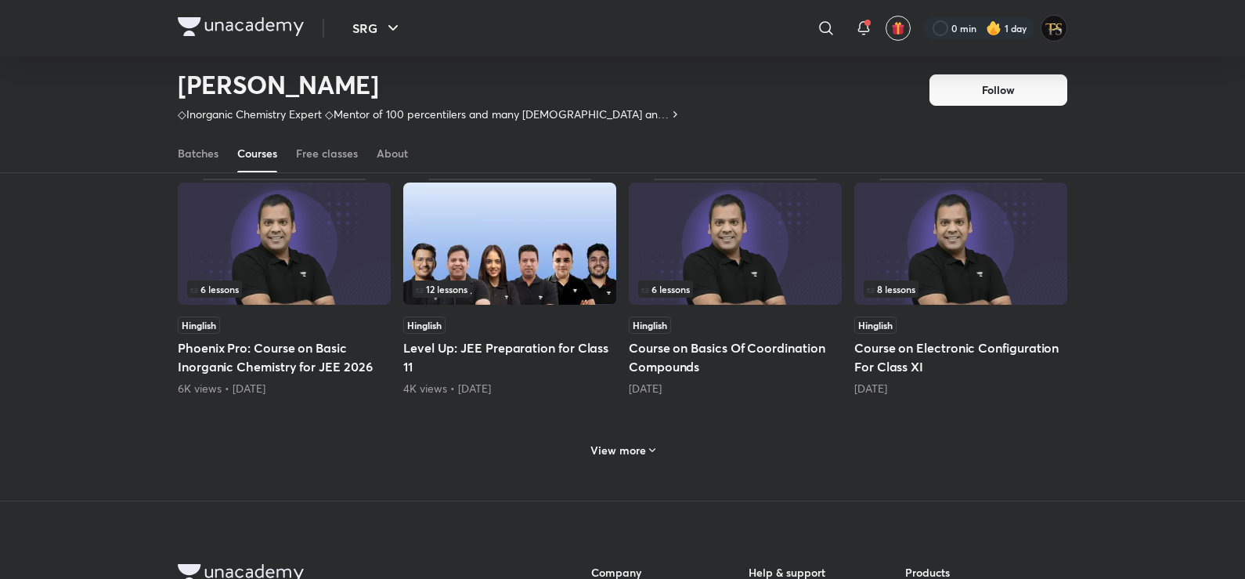 Image resolution: width=1245 pixels, height=579 pixels. What do you see at coordinates (442, 289) in the screenshot?
I see `span: 12 lessons` at bounding box center [442, 289].